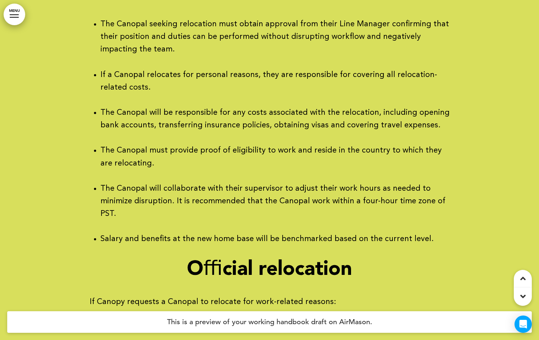 This screenshot has height=340, width=539. Describe the element at coordinates (275, 119) in the screenshot. I see `li: The Canopal will be responsible for any costs associated with the relocation, including opening b...` at that location.